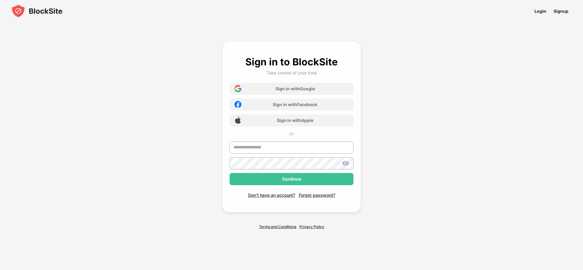 This screenshot has width=583, height=270. Describe the element at coordinates (272, 195) in the screenshot. I see `div: Don't have an account?` at that location.